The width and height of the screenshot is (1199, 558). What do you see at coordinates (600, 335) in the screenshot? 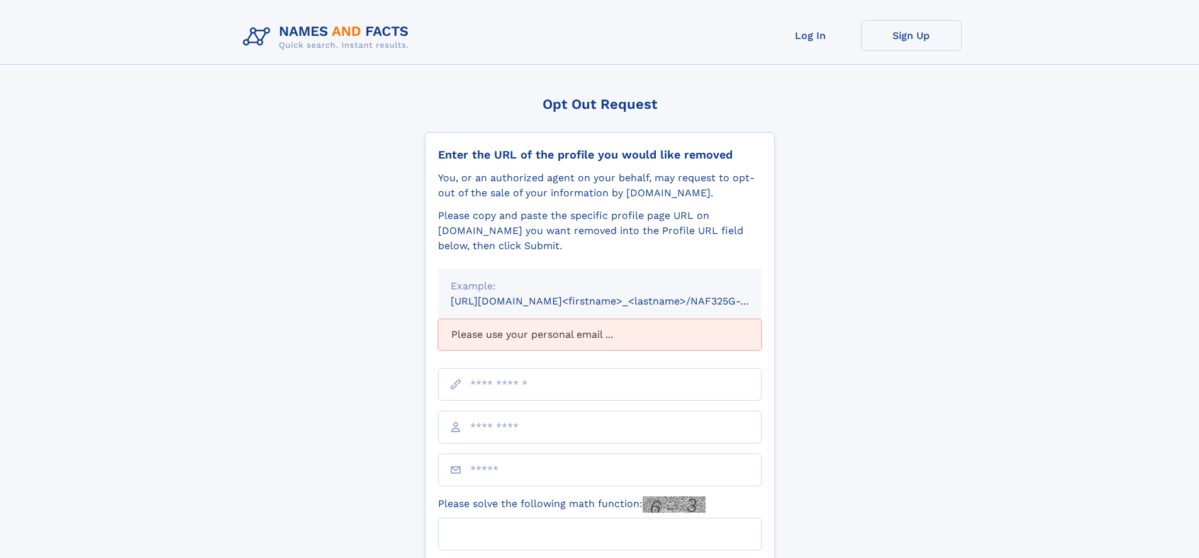
I see `div: Please use your personal email ...` at bounding box center [600, 335].